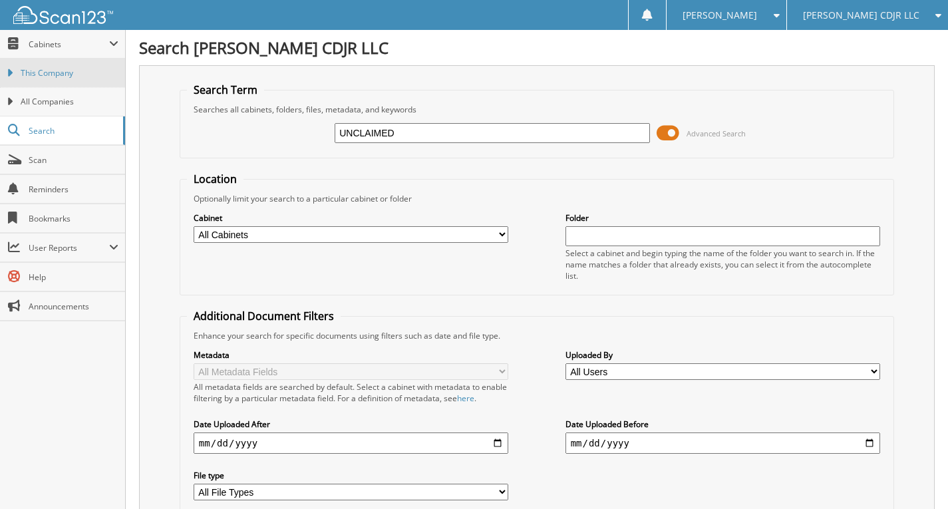  I want to click on legend: Location, so click(215, 179).